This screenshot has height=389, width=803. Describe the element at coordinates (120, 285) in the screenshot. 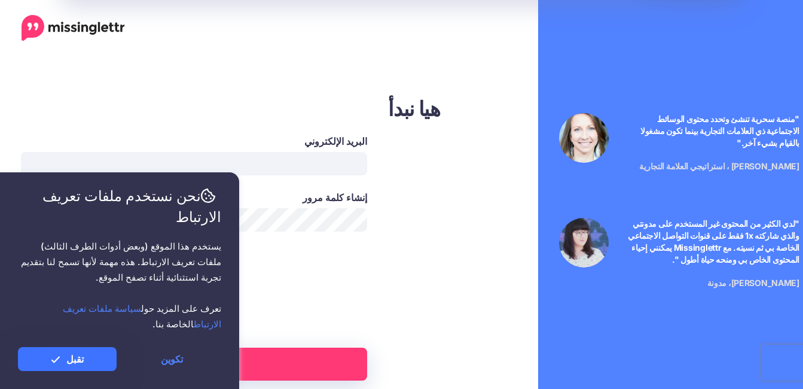

I see `span: يستخدم هذا الموقع (وبعض أدوات الطرف الثالث) ملفات تعريف الارتباط. هذه مهمة لأنها تسمح لنا بتقديم ...` at that location.